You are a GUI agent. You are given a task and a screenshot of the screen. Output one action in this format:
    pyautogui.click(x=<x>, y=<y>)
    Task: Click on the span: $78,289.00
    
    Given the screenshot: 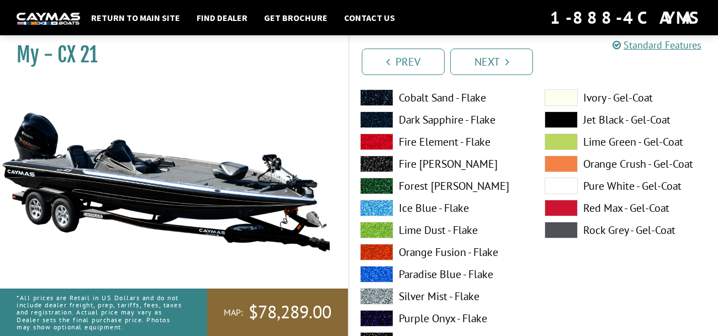 What is the action you would take?
    pyautogui.click(x=290, y=313)
    